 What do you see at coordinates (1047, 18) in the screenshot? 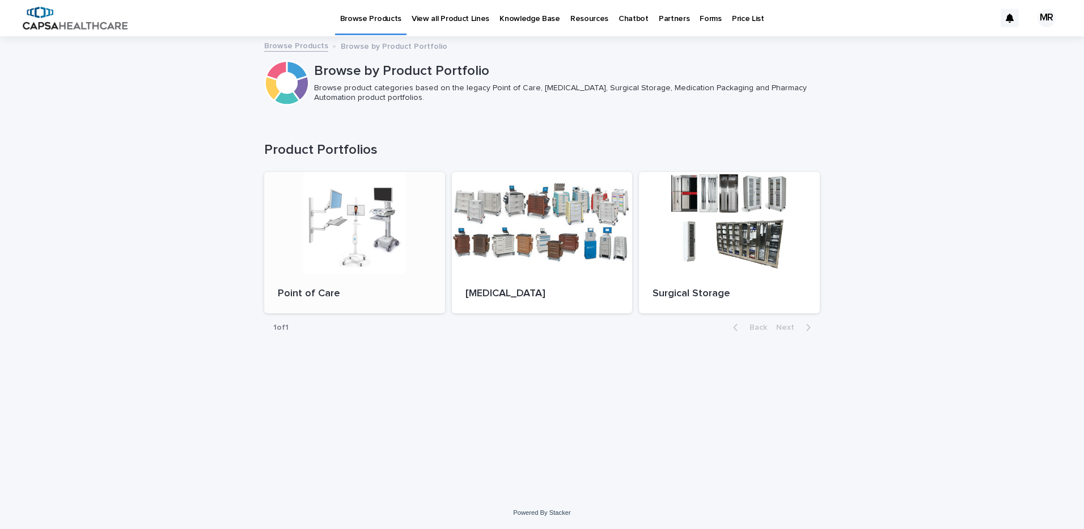
I see `div: MR` at bounding box center [1047, 18].